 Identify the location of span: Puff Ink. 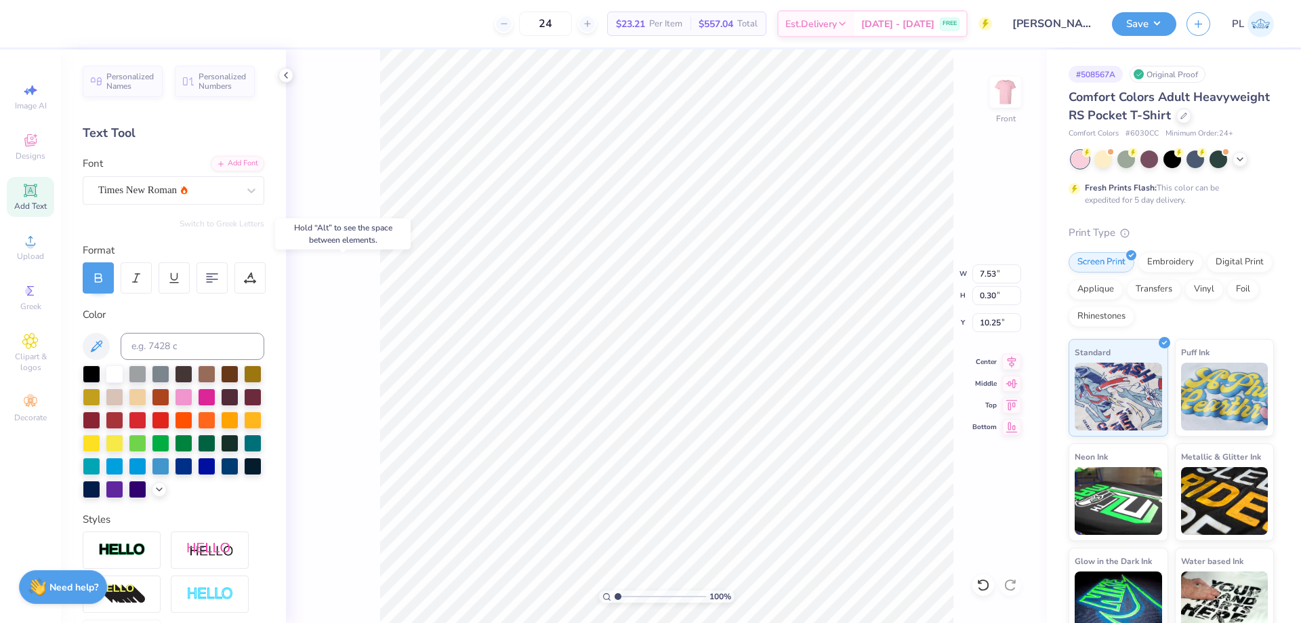
(1196, 352).